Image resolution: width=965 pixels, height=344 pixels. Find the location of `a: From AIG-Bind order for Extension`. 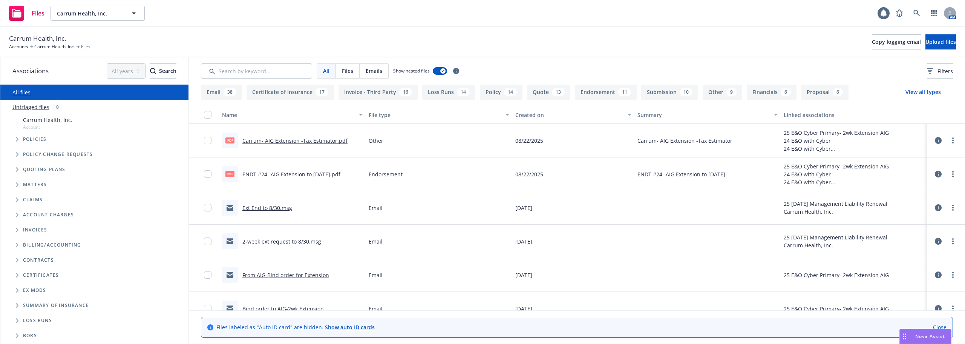

a: From AIG-Bind order for Extension is located at coordinates (286, 275).